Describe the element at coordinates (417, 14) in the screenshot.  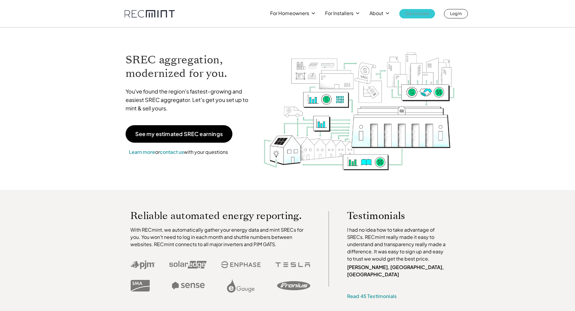
I see `a: Get Started` at that location.